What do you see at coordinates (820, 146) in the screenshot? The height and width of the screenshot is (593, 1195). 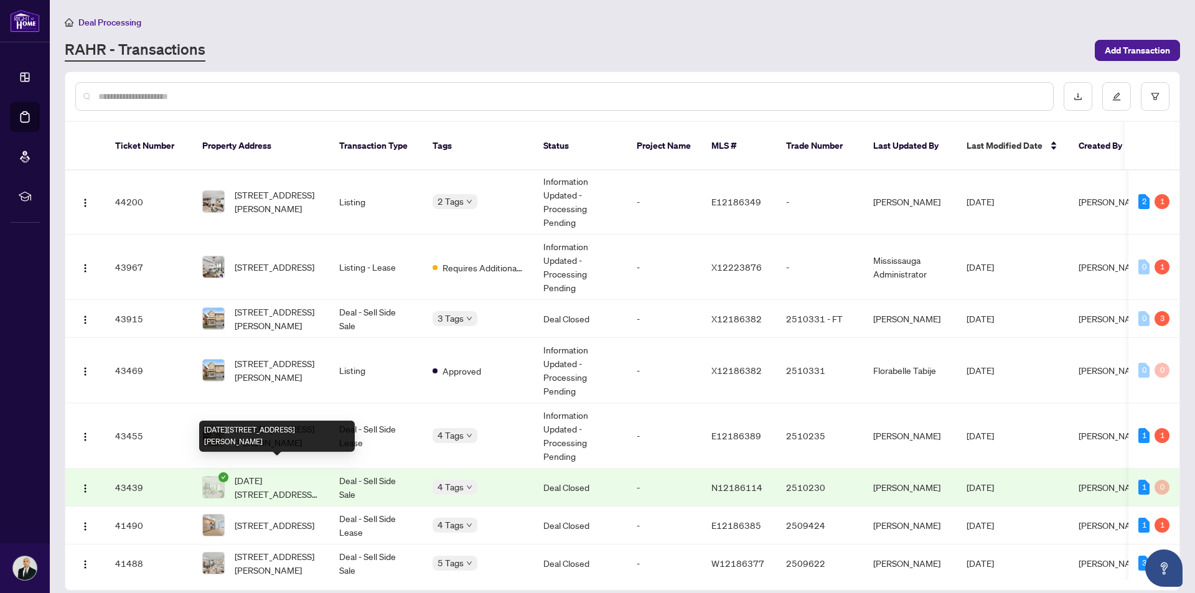 I see `th: Trade Number` at bounding box center [820, 146].